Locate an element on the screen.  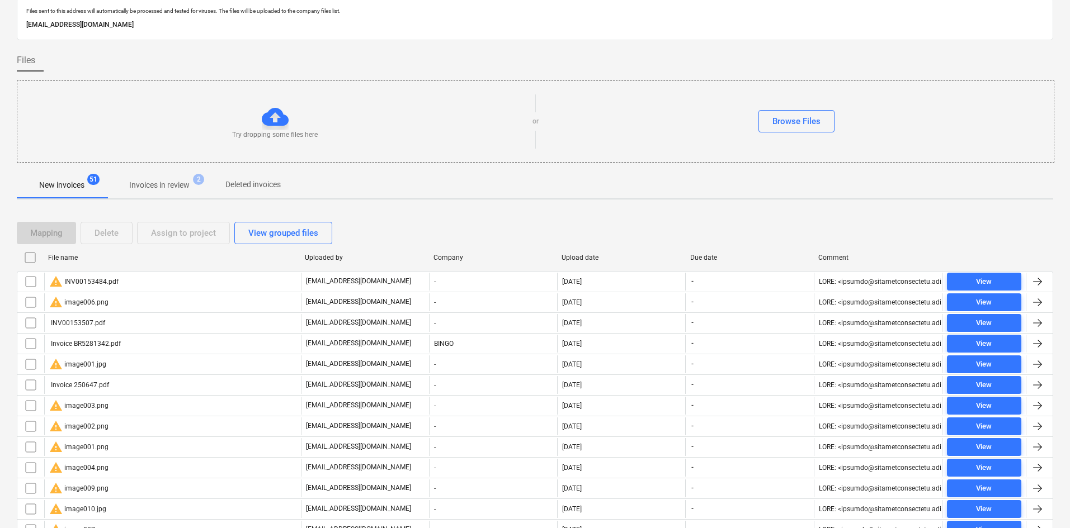
div: image002.png is located at coordinates (79, 427).